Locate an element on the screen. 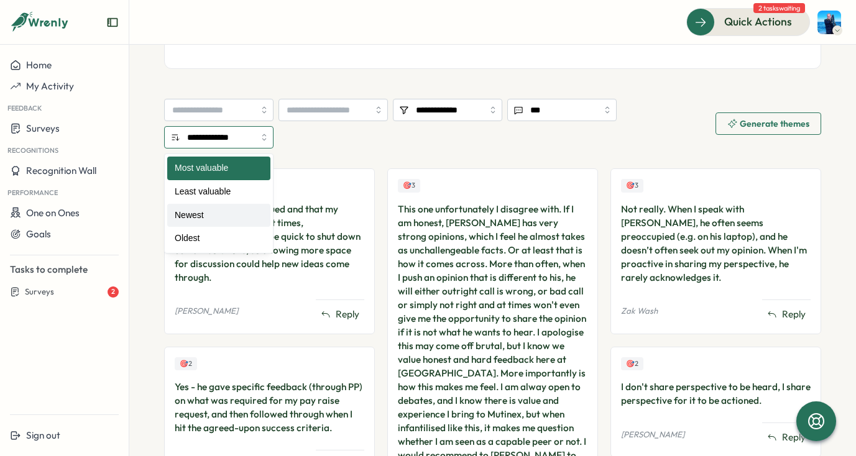 Image resolution: width=856 pixels, height=456 pixels. button: Henry Innis is located at coordinates (829, 22).